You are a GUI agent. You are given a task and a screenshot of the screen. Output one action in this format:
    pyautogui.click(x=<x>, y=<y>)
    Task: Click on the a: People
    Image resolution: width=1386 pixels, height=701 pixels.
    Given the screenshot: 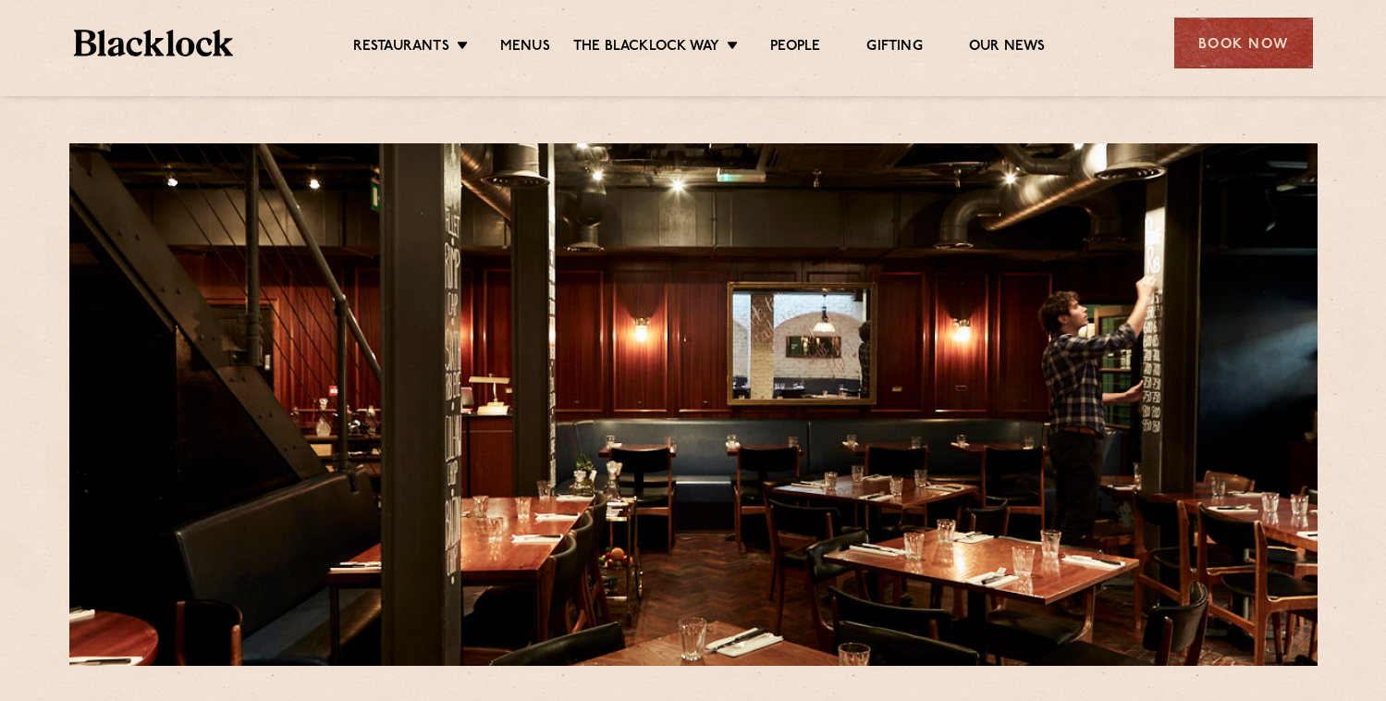 What is the action you would take?
    pyautogui.click(x=795, y=48)
    